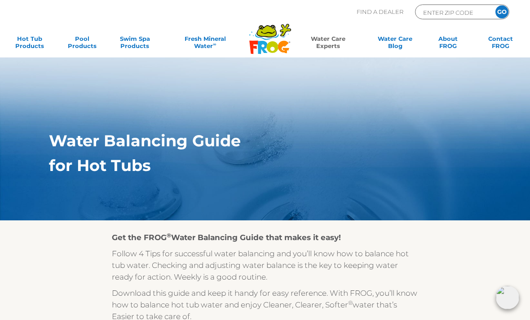  Describe the element at coordinates (328, 44) in the screenshot. I see `a: Water CareExperts` at that location.